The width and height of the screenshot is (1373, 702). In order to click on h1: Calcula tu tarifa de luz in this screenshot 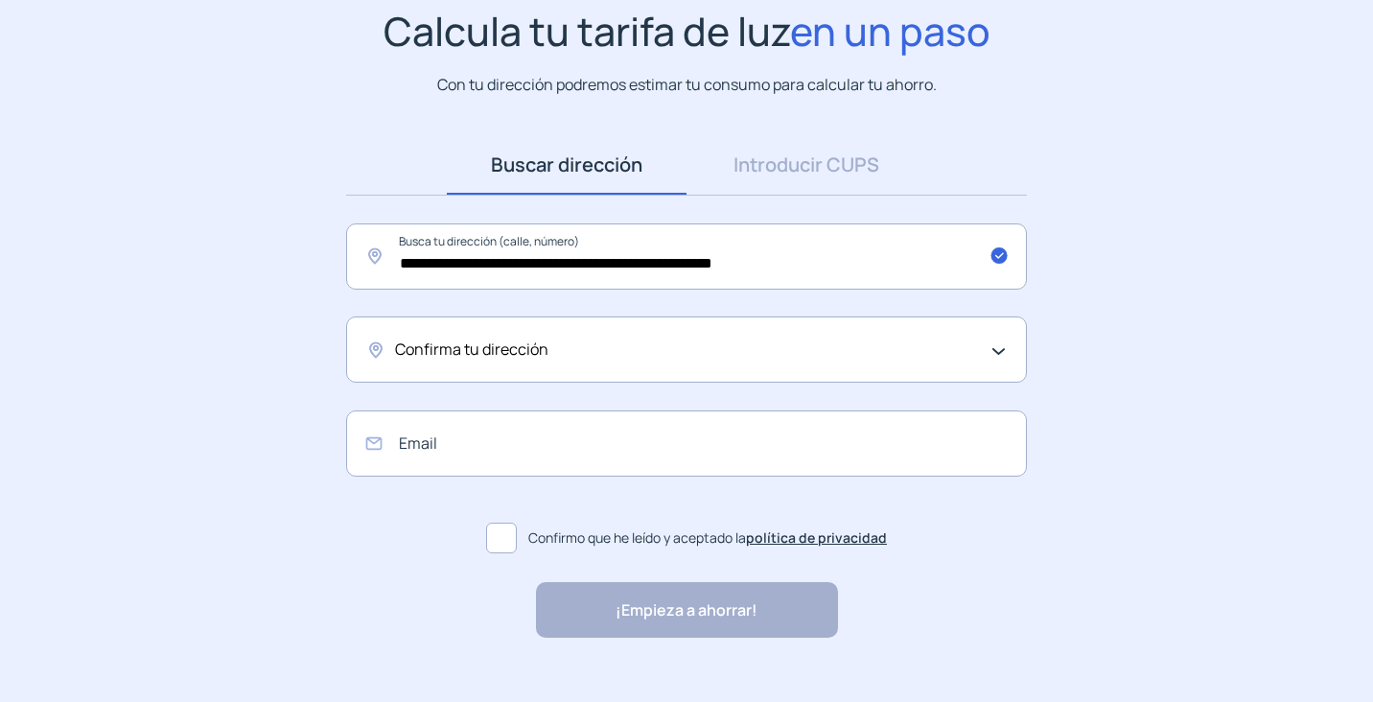, I will do `click(687, 31)`.